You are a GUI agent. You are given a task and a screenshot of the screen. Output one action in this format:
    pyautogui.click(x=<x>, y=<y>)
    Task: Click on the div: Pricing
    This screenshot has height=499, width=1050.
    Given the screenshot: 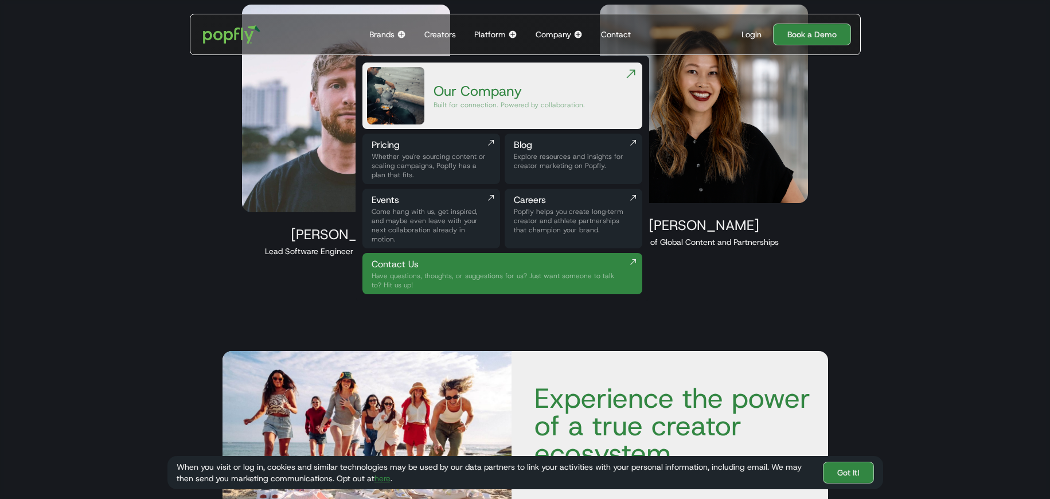 What is the action you would take?
    pyautogui.click(x=431, y=145)
    